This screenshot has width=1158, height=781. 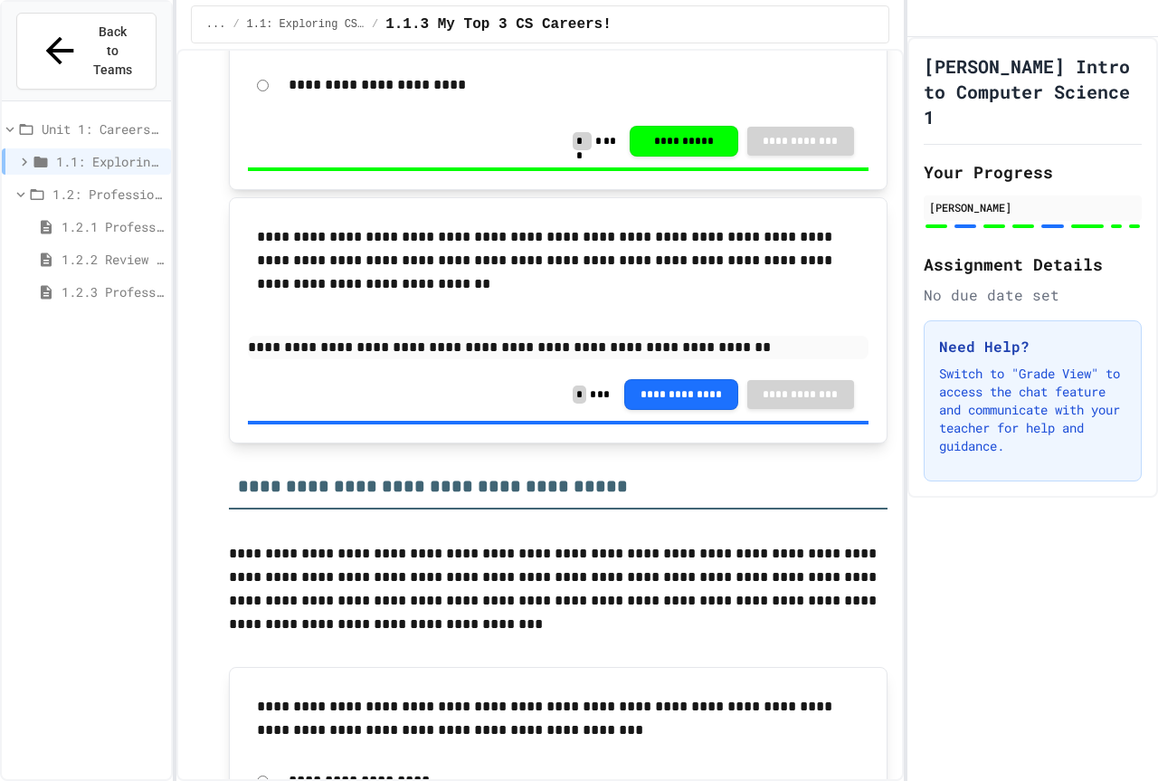 What do you see at coordinates (1033, 295) in the screenshot?
I see `div: No due date set` at bounding box center [1033, 295].